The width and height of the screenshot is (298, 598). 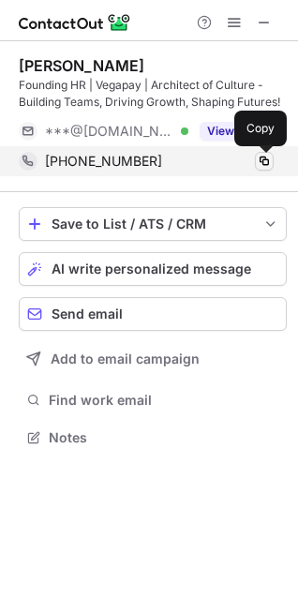 I want to click on img: ContactOut v5.3.10, so click(x=75, y=22).